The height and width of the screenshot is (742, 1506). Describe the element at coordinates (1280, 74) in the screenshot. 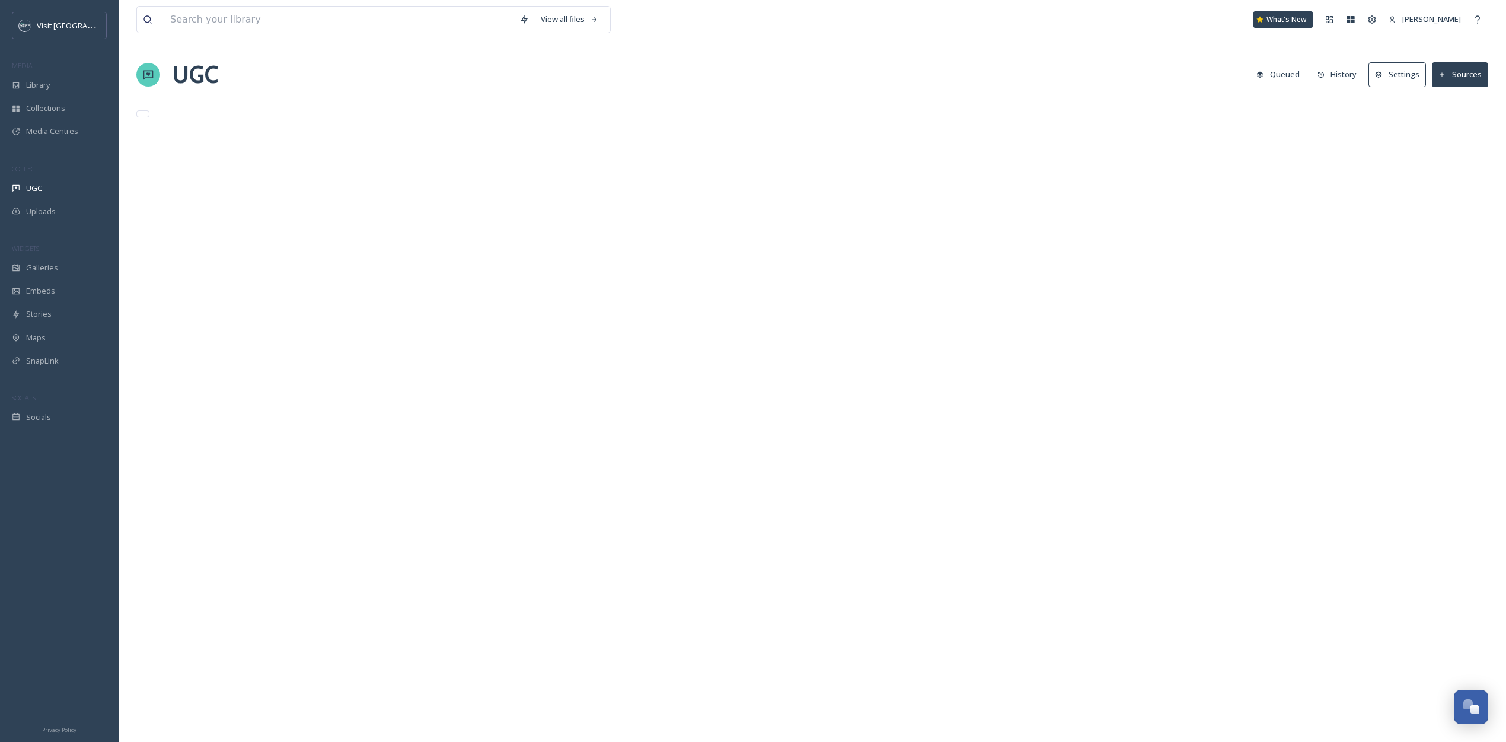

I see `a: Queued` at that location.